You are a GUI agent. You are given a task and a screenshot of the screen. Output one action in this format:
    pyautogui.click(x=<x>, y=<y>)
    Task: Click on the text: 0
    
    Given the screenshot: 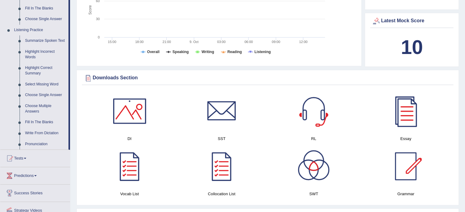 What is the action you would take?
    pyautogui.click(x=99, y=37)
    